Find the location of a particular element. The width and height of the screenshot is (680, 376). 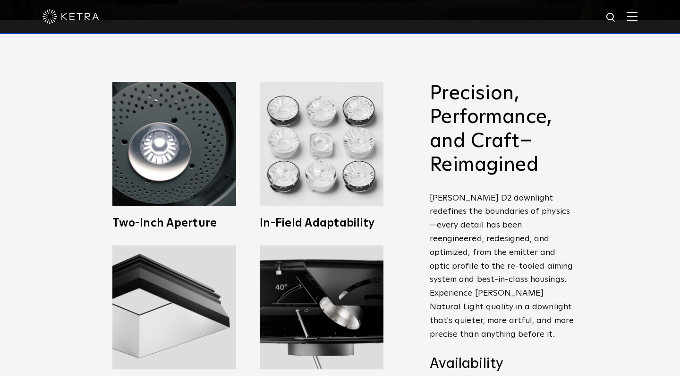

img: Ketra 2 is located at coordinates (174, 144).